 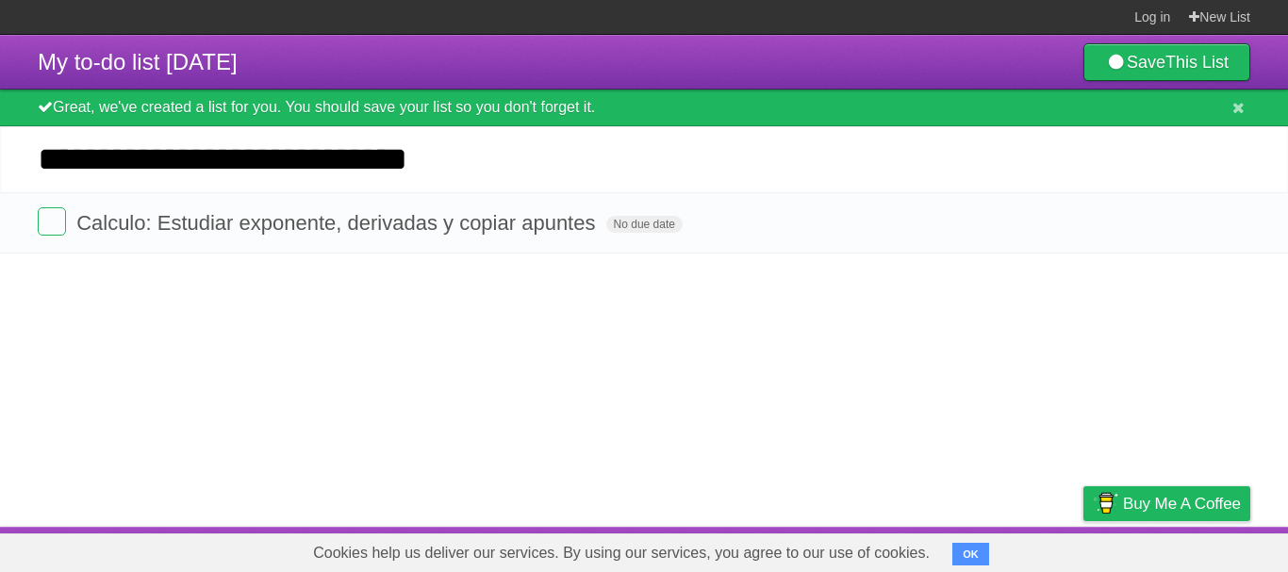 I want to click on a: SaveThis List, so click(x=1167, y=62).